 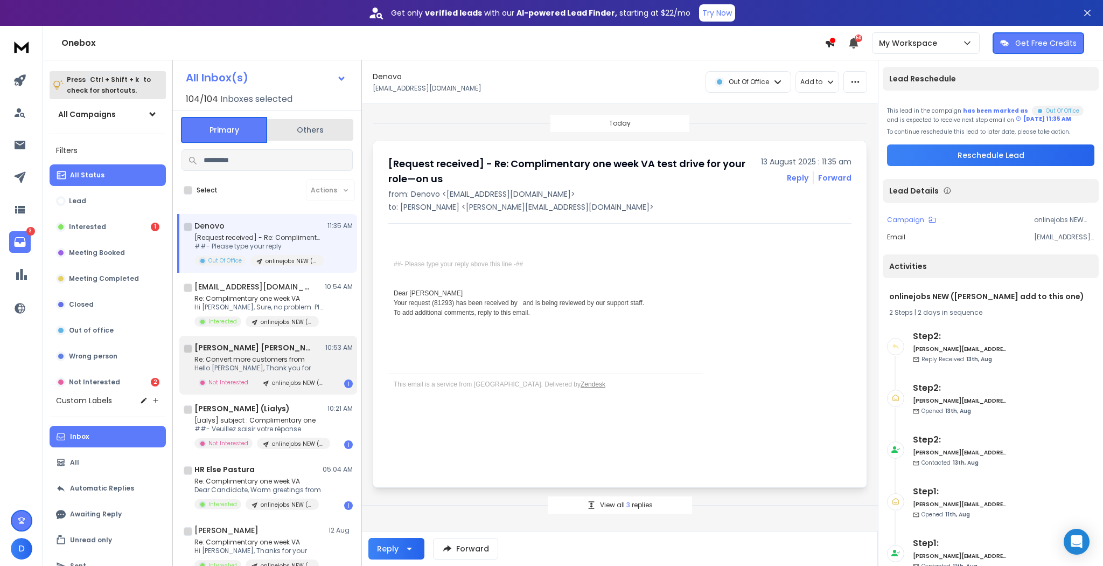 I want to click on p: 13 August 2025 : 11:35 am, so click(x=806, y=162).